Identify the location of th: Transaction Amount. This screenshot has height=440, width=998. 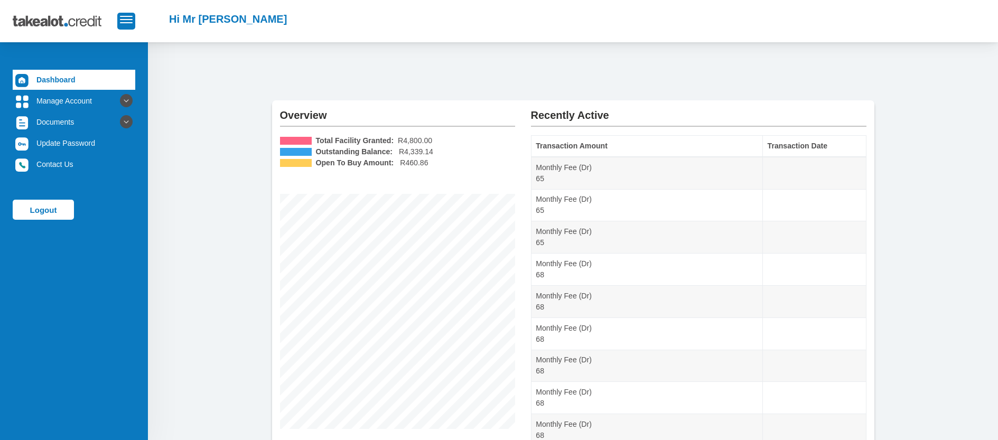
(647, 146).